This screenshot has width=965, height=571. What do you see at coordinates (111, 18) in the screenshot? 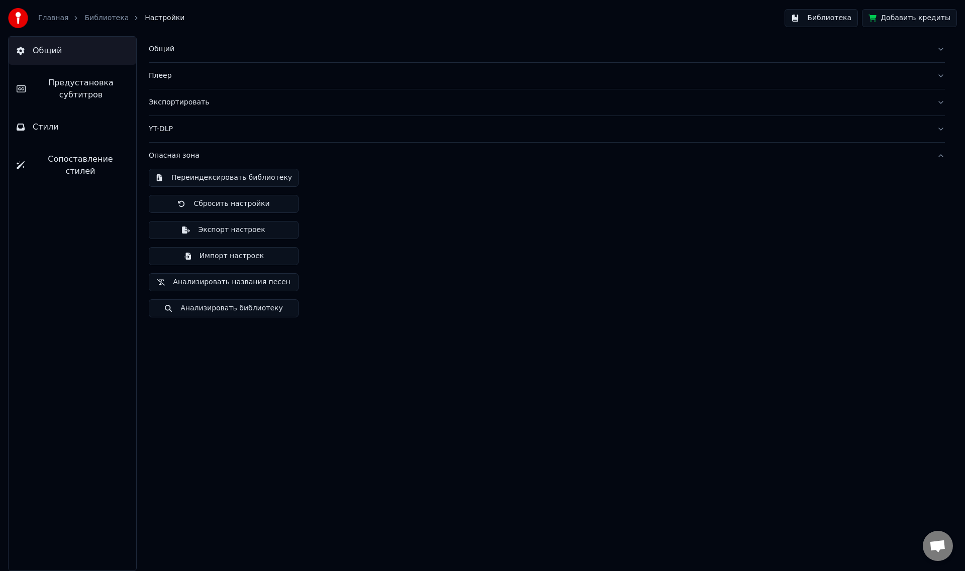
I see `nav: breadcrumb` at bounding box center [111, 18].